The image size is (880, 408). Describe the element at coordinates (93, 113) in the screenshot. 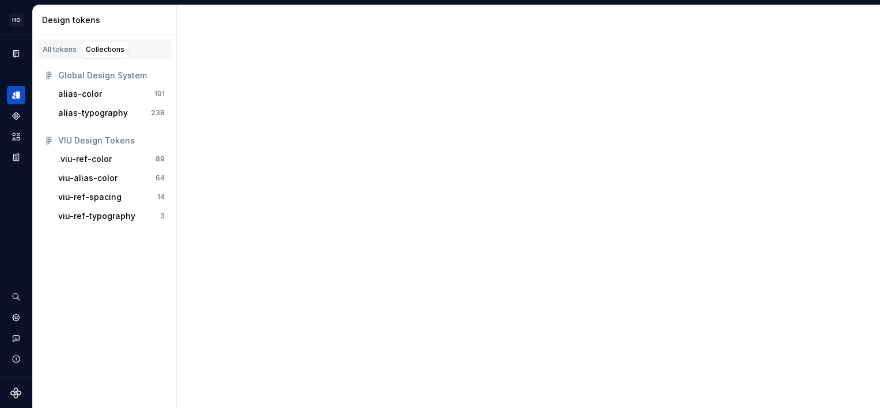

I see `div: alias-typography` at that location.